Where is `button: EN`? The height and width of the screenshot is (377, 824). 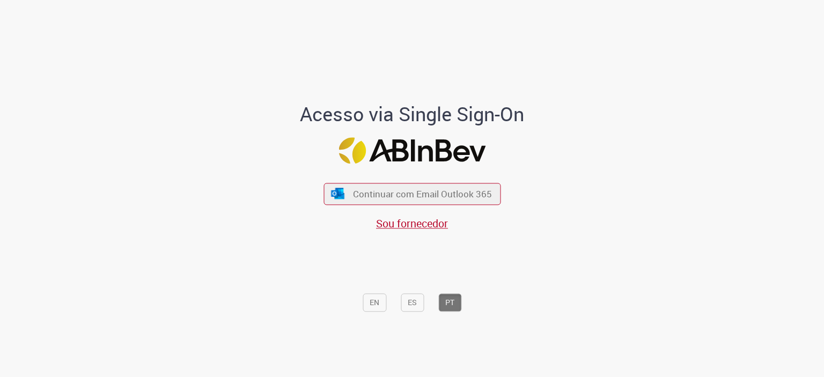
button: EN is located at coordinates (375, 303).